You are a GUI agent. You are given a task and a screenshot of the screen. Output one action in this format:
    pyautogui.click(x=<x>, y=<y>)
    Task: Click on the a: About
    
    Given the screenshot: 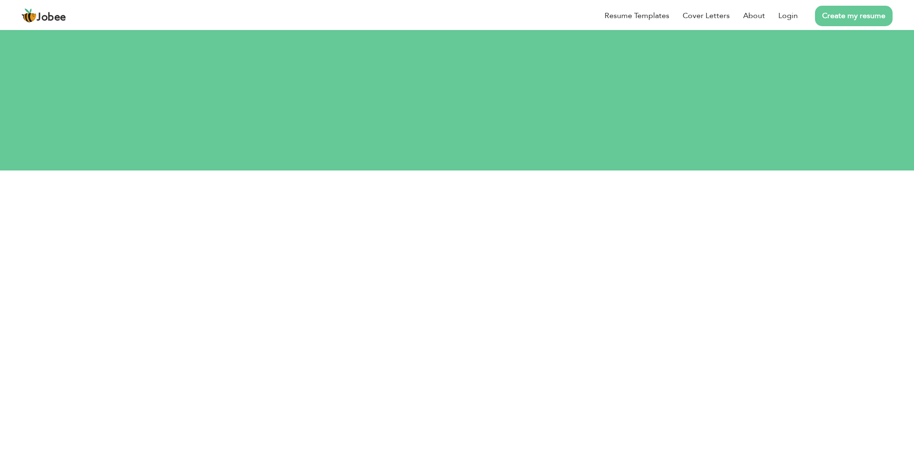 What is the action you would take?
    pyautogui.click(x=754, y=16)
    